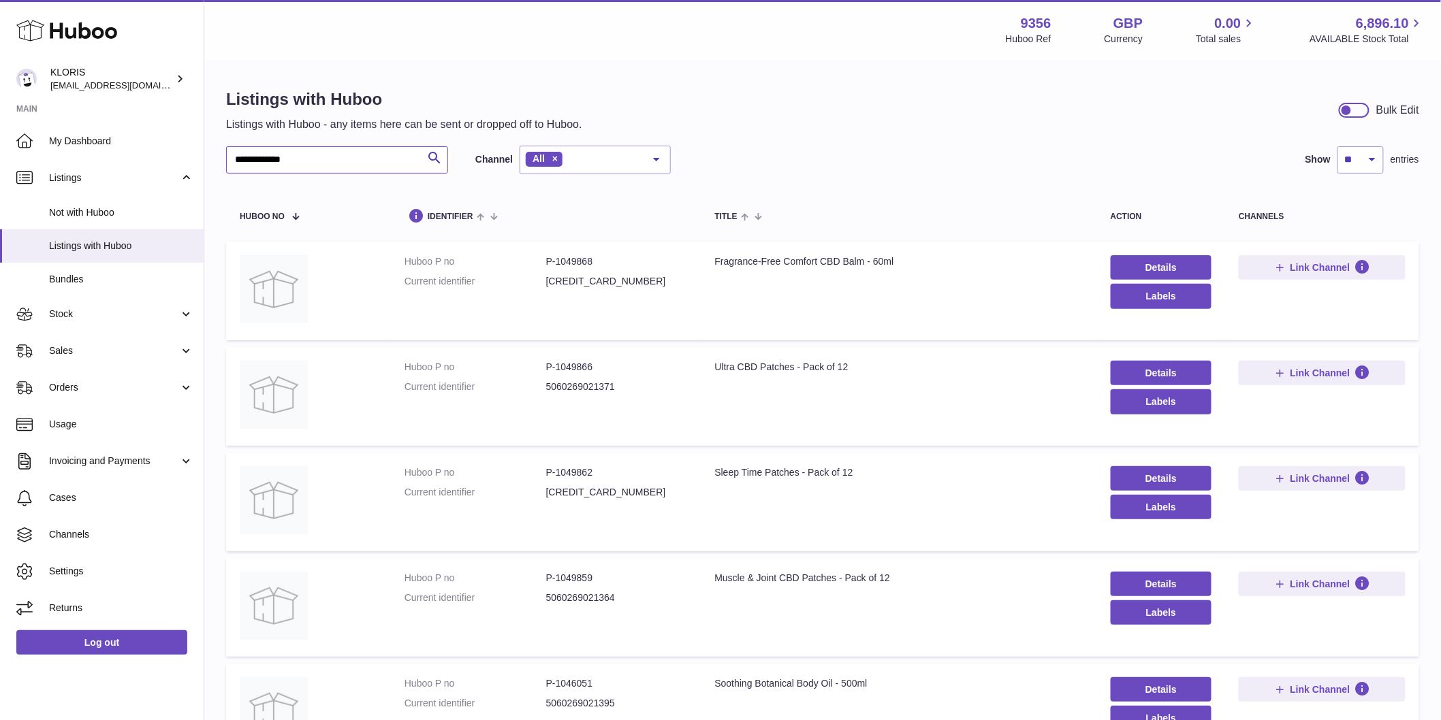 Image resolution: width=1441 pixels, height=720 pixels. Describe the element at coordinates (450, 217) in the screenshot. I see `span: identifier` at that location.